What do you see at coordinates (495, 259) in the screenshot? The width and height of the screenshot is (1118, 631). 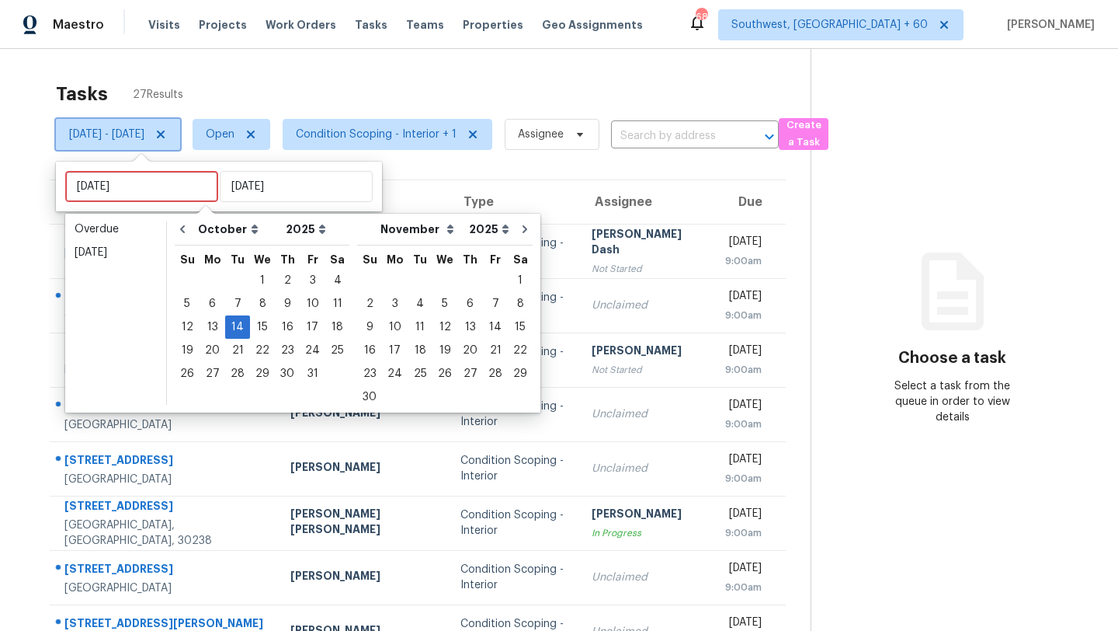 I see `abbr: Friday` at bounding box center [495, 259].